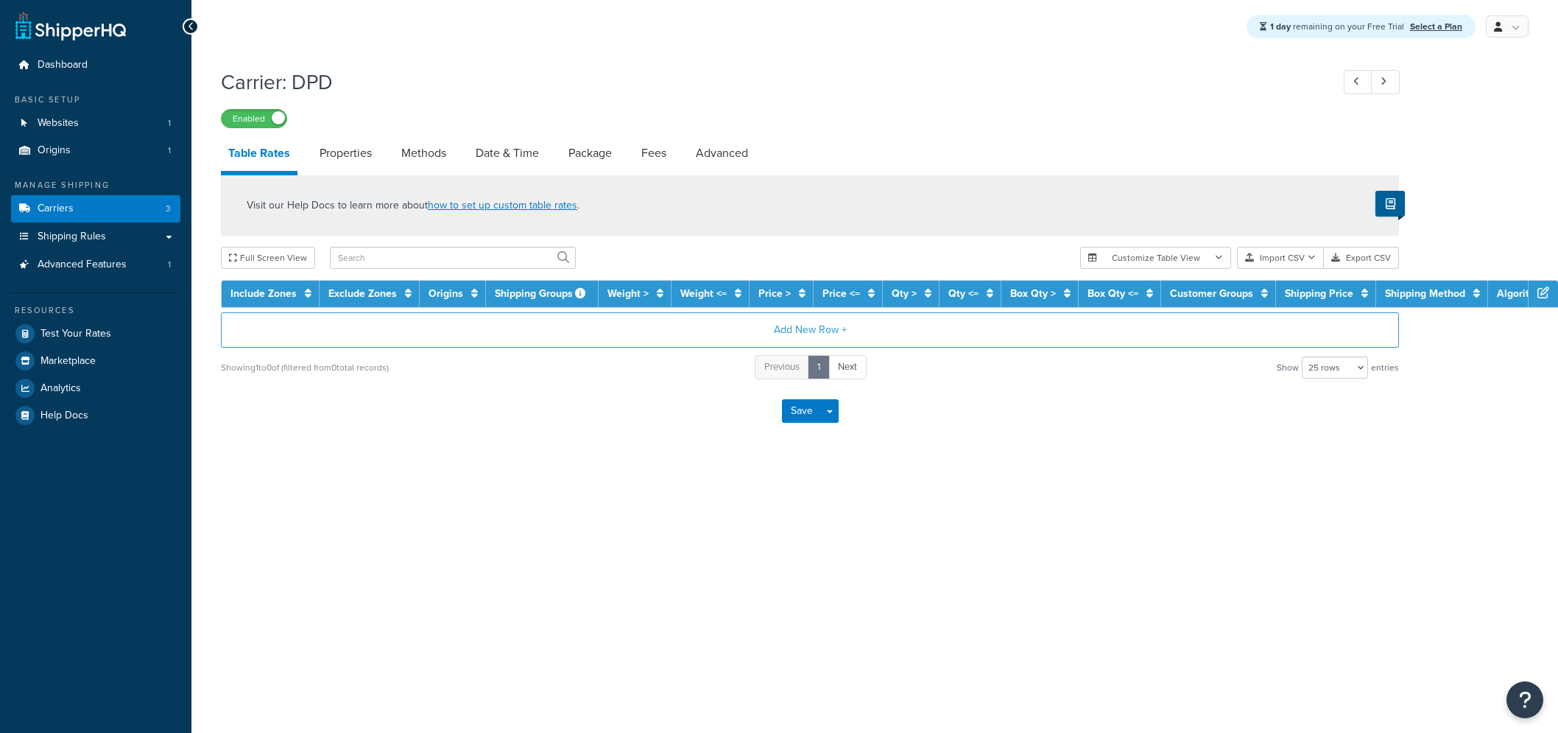 The width and height of the screenshot is (1558, 733). Describe the element at coordinates (1385, 368) in the screenshot. I see `span: entries` at that location.